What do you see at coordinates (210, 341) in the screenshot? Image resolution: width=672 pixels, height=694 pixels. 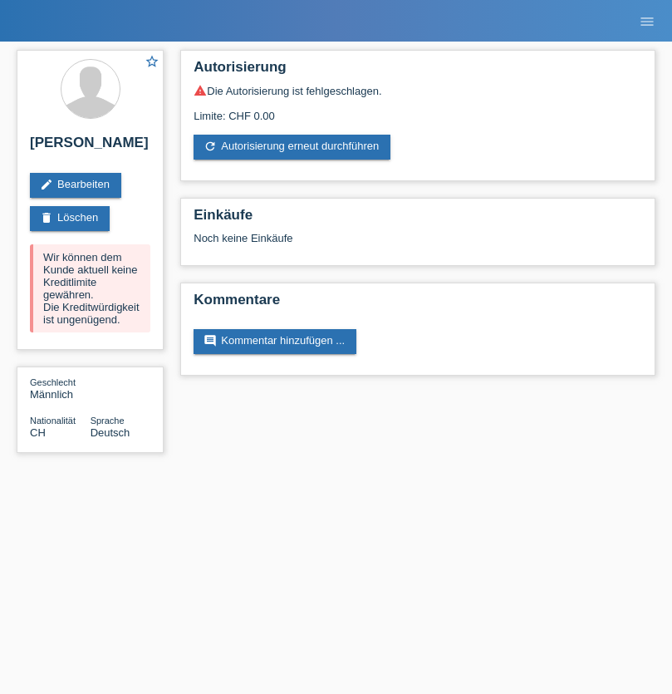 I see `i: comment` at bounding box center [210, 341].